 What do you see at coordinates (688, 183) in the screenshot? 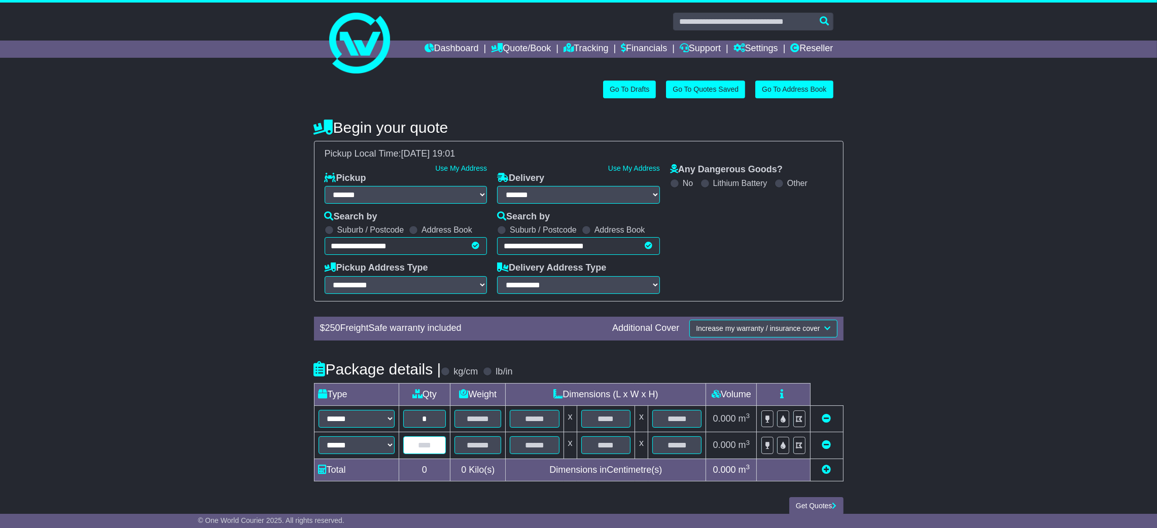
I see `label: No` at bounding box center [688, 183].